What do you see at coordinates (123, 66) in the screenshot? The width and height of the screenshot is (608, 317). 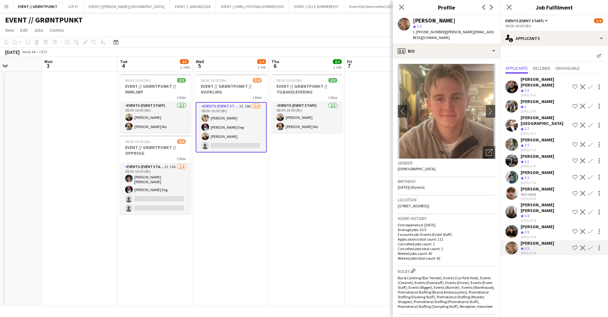 I see `span: 4` at bounding box center [123, 66].